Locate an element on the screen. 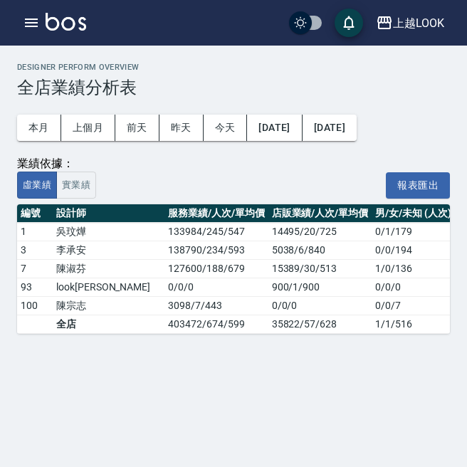  td: 0 / 1 / 179 is located at coordinates (413, 232).